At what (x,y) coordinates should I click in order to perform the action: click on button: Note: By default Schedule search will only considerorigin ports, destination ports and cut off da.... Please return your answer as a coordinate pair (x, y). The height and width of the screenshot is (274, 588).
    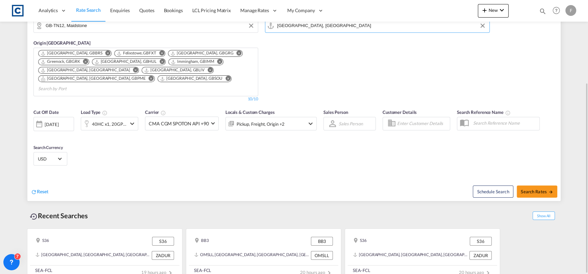
    Looking at the image, I should click on (493, 191).